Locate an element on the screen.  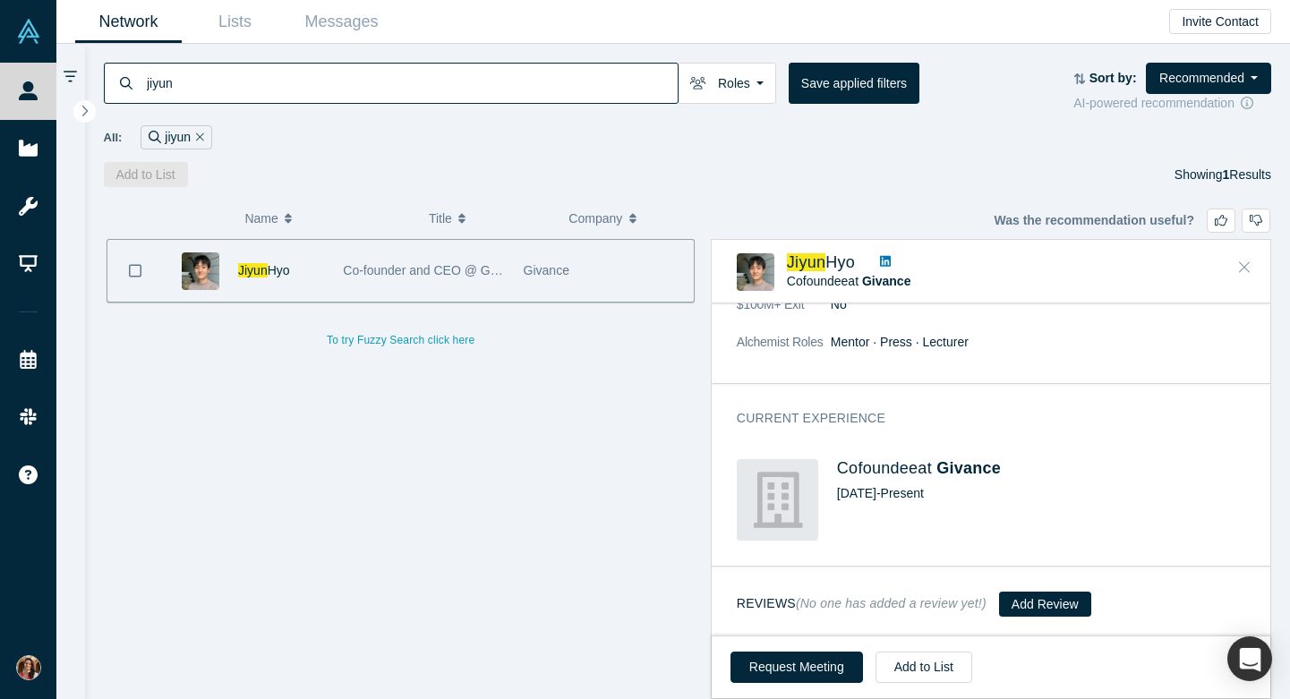
dd: No is located at coordinates (1038, 304).